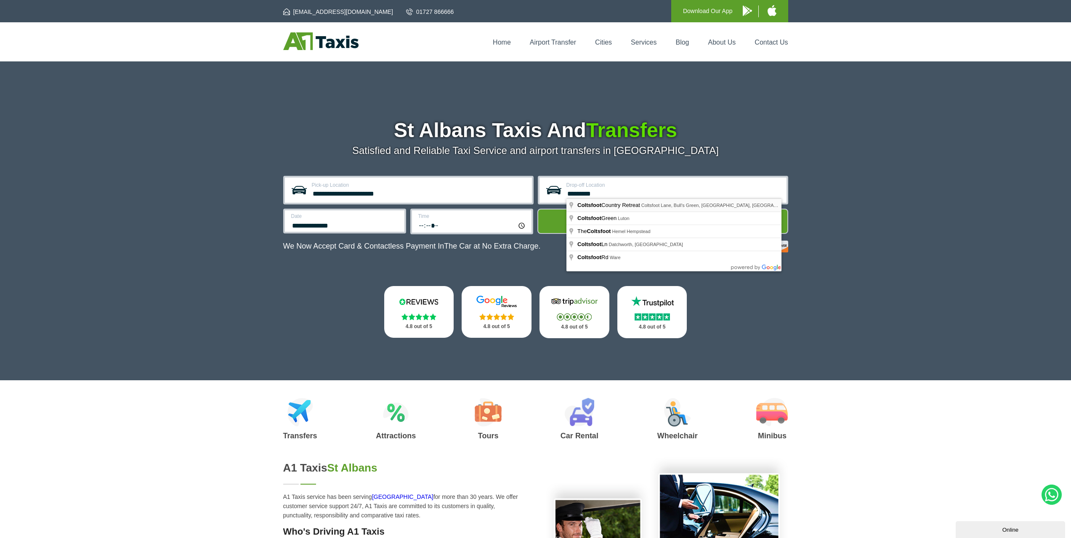 Image resolution: width=1071 pixels, height=538 pixels. What do you see at coordinates (708, 11) in the screenshot?
I see `p: Download Our App` at bounding box center [708, 11].